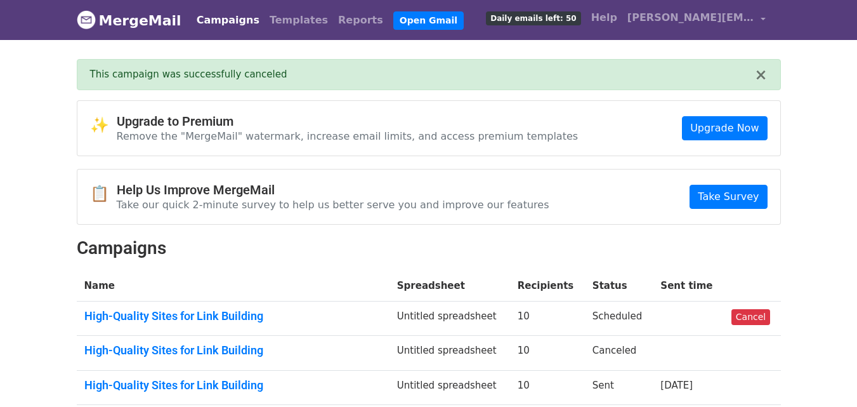  I want to click on p: Remove the "MergeMail" watermark, increase email limits, and access premium templates, so click(348, 136).